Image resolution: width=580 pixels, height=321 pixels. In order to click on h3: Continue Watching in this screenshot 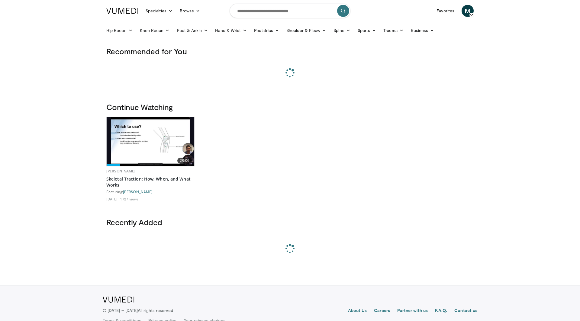, I will do `click(290, 107)`.